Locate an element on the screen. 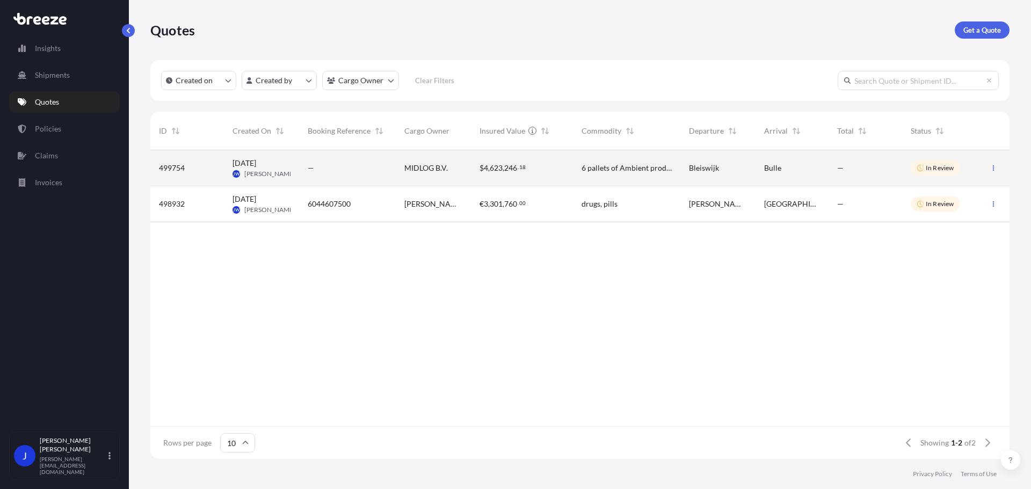 The height and width of the screenshot is (489, 1031). p: Clear Filters is located at coordinates (434, 81).